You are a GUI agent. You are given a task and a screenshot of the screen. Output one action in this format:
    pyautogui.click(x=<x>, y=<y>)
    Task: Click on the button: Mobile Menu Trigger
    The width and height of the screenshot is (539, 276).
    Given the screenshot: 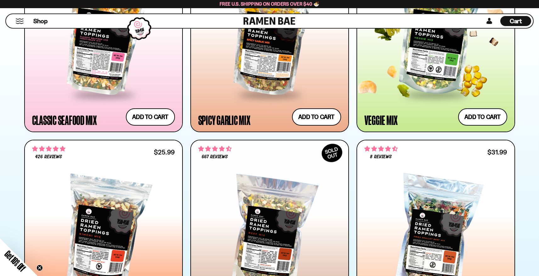 What is the action you would take?
    pyautogui.click(x=19, y=21)
    